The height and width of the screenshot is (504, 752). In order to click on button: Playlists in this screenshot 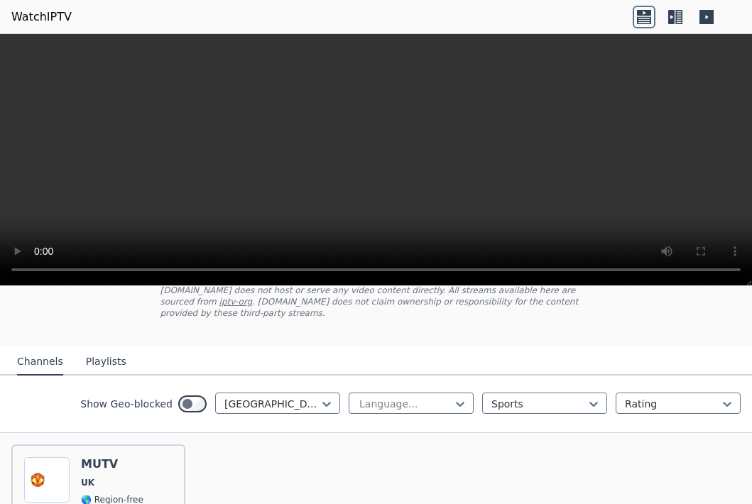, I will do `click(106, 362)`.